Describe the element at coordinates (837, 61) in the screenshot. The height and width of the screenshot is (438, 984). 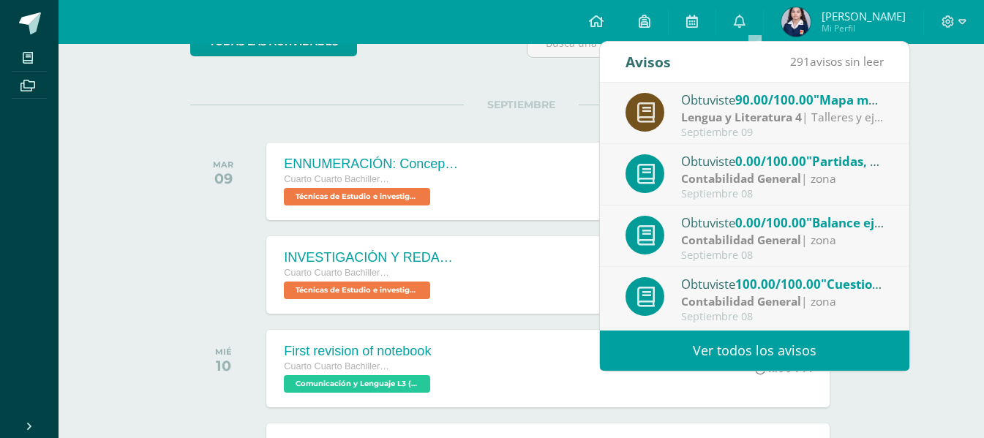
I see `span: avisos sin leer` at that location.